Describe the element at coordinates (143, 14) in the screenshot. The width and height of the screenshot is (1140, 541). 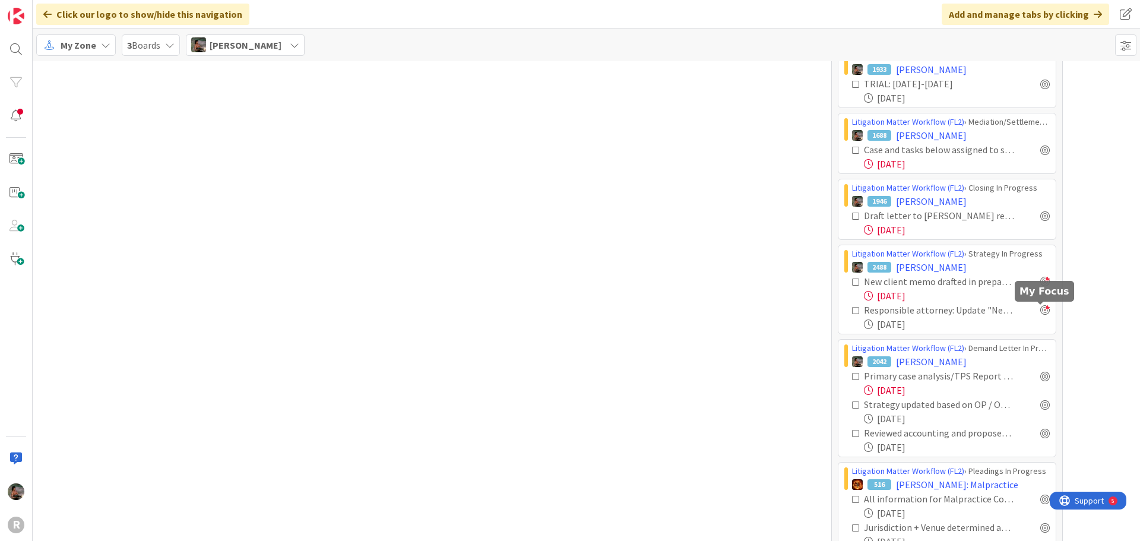
I see `div: Click our logo to show/hide this navigation` at that location.